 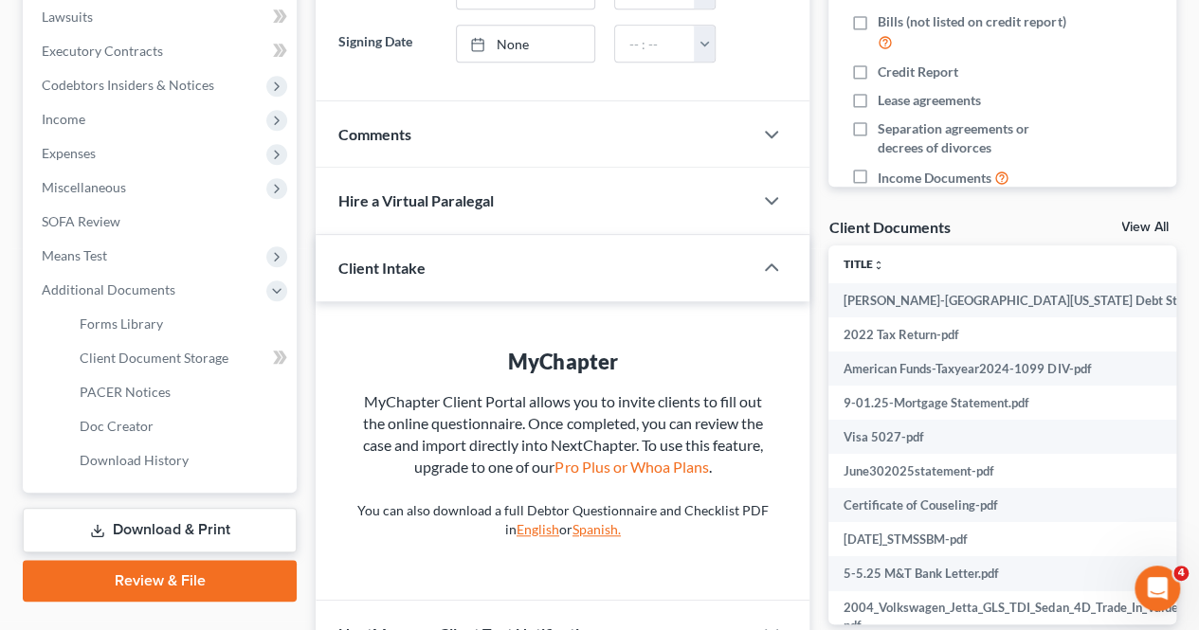 What do you see at coordinates (102, 50) in the screenshot?
I see `span: Executory Contracts` at bounding box center [102, 50].